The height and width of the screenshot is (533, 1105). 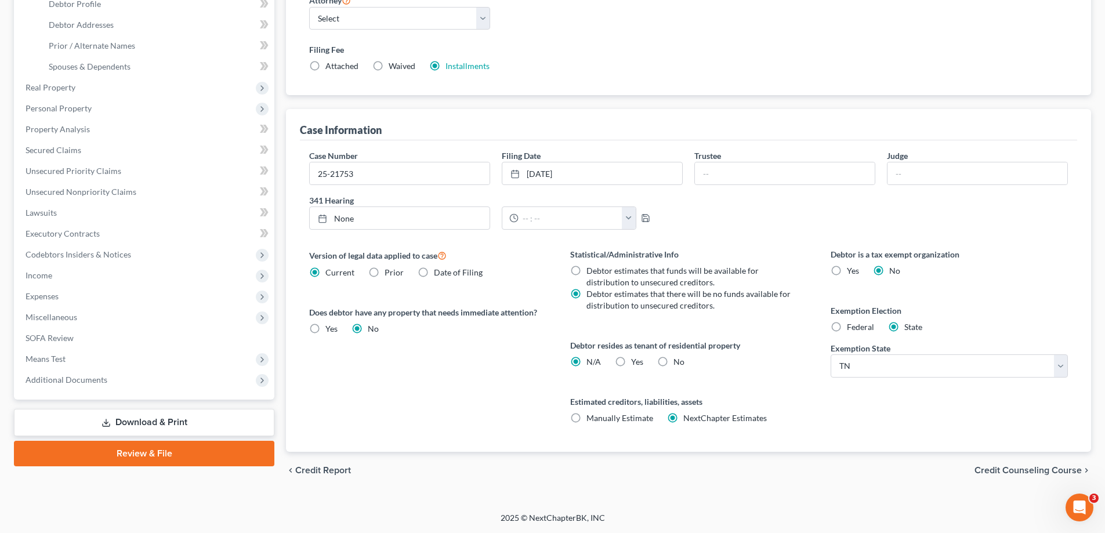 What do you see at coordinates (157, 46) in the screenshot?
I see `a: Prior / Alternate Names` at bounding box center [157, 46].